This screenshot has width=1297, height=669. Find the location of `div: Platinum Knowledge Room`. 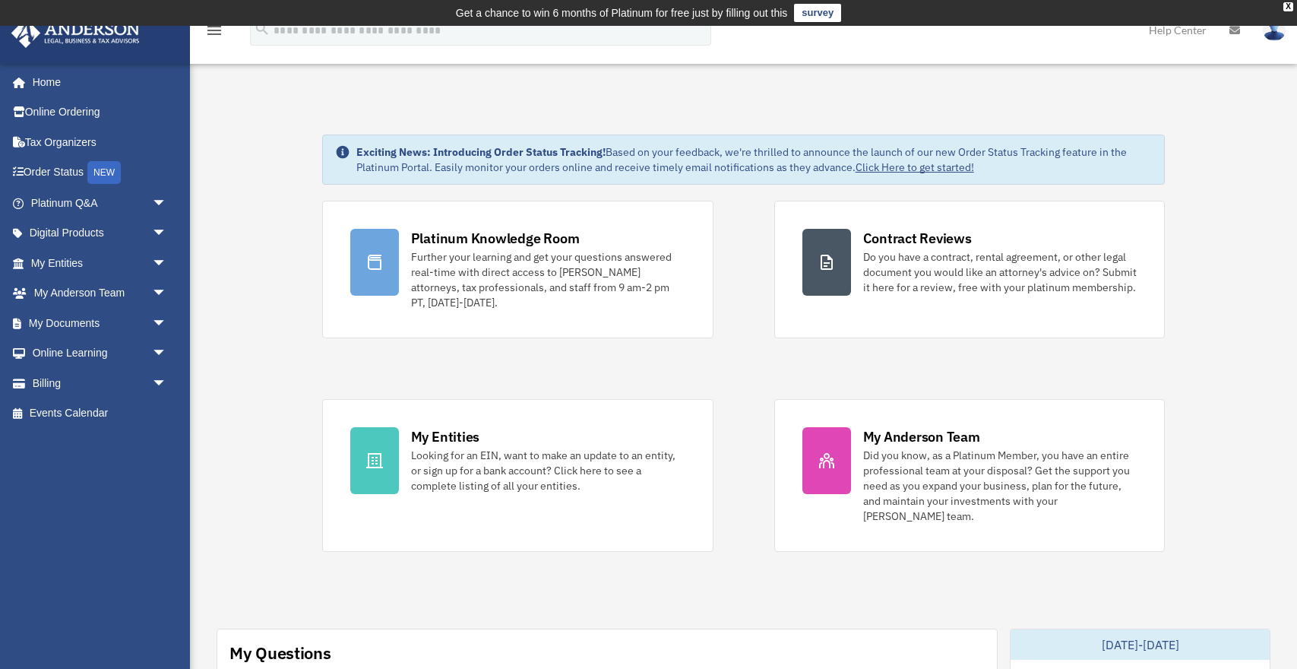

div: Platinum Knowledge Room is located at coordinates (496, 238).